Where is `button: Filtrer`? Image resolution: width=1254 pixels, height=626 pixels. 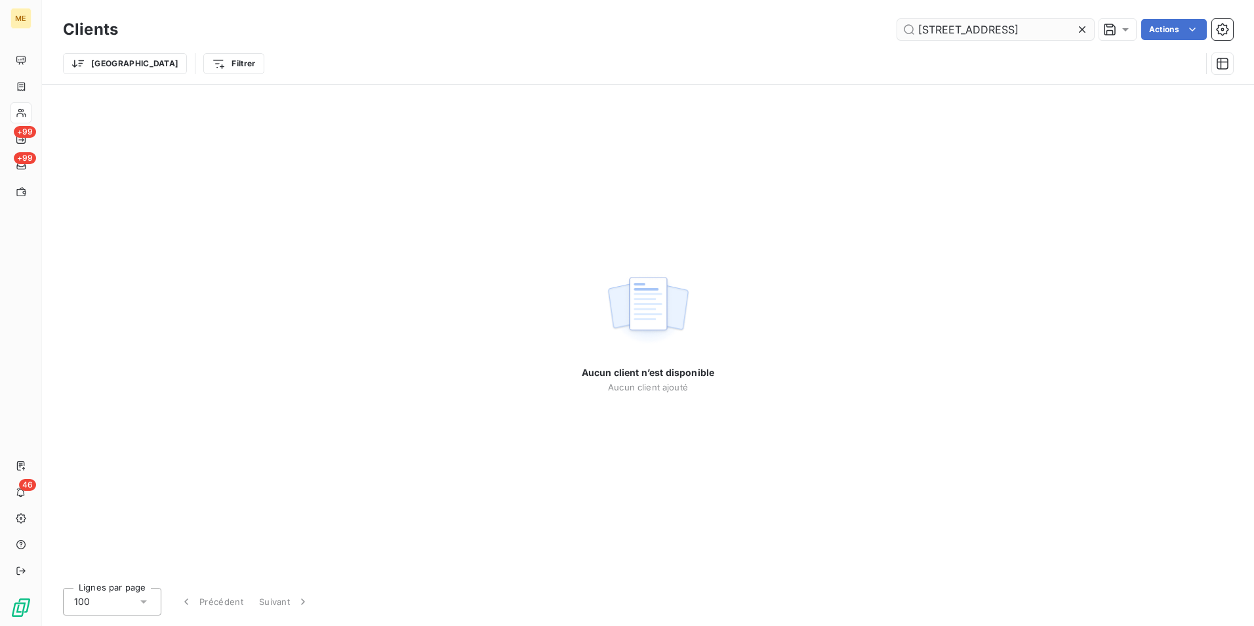
button: Filtrer is located at coordinates (234, 64).